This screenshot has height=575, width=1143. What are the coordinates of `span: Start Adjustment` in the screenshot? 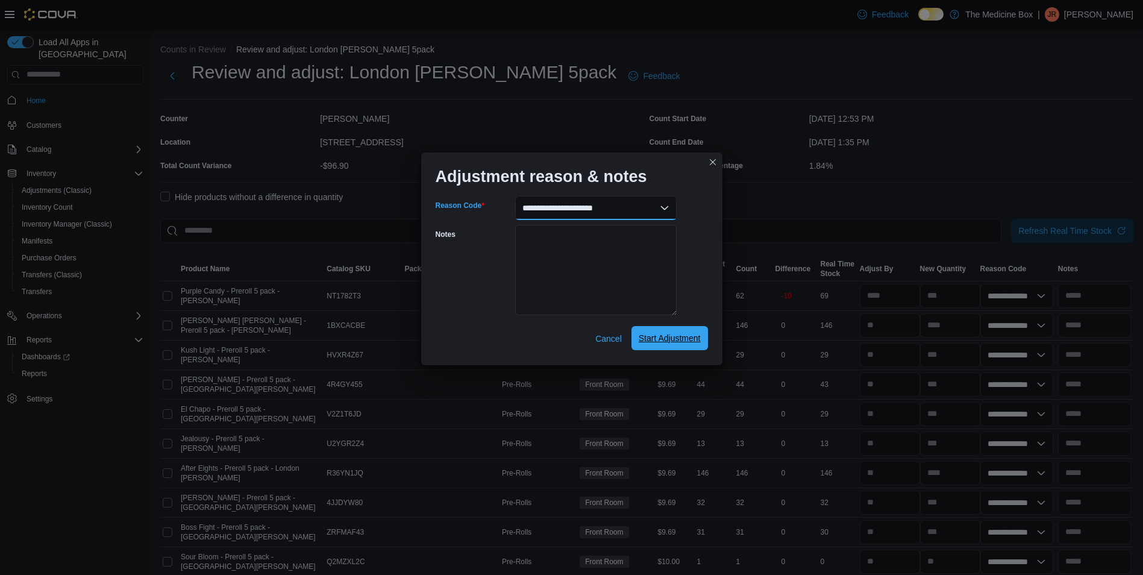 It's located at (669, 338).